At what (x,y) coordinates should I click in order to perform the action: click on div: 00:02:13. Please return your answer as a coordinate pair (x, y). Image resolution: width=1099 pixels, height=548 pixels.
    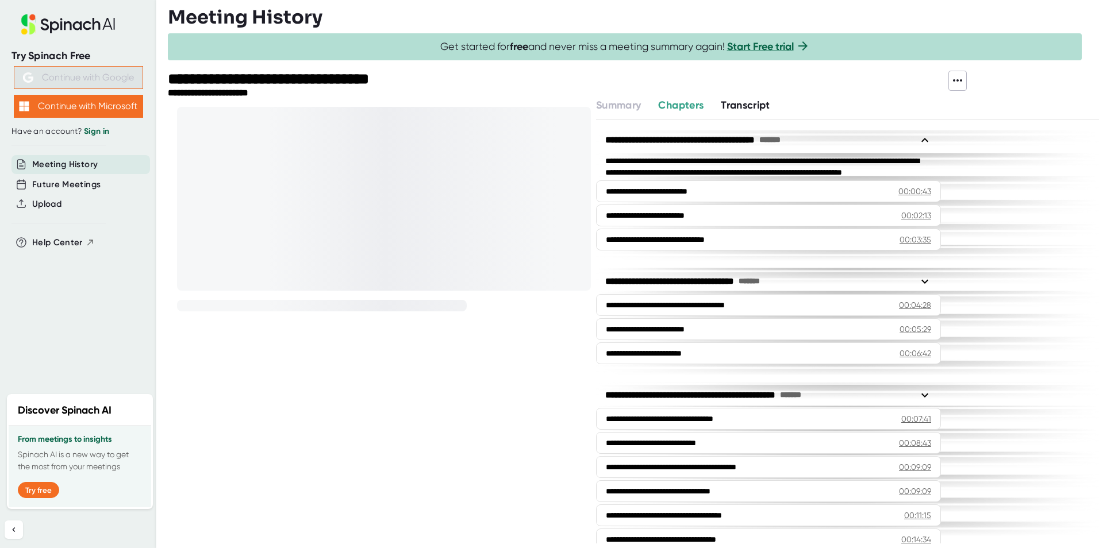
    Looking at the image, I should click on (916, 216).